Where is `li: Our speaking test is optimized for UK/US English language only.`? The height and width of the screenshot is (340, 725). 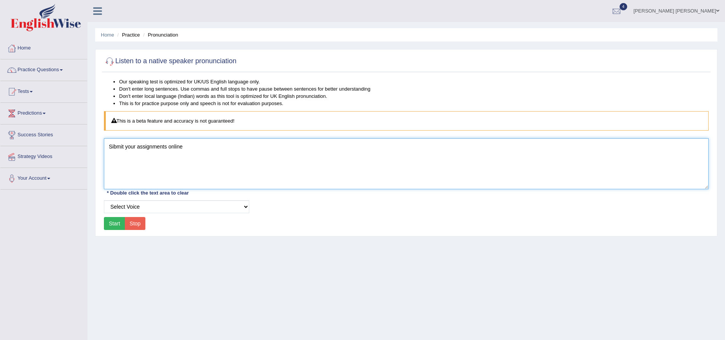
li: Our speaking test is optimized for UK/US English language only. is located at coordinates (414, 81).